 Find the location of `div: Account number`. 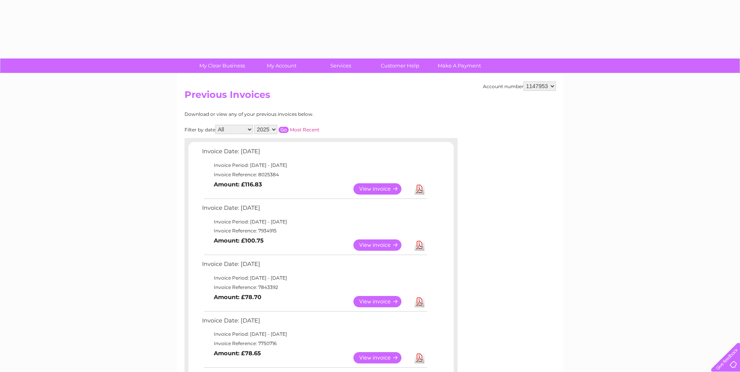

div: Account number is located at coordinates (519, 86).